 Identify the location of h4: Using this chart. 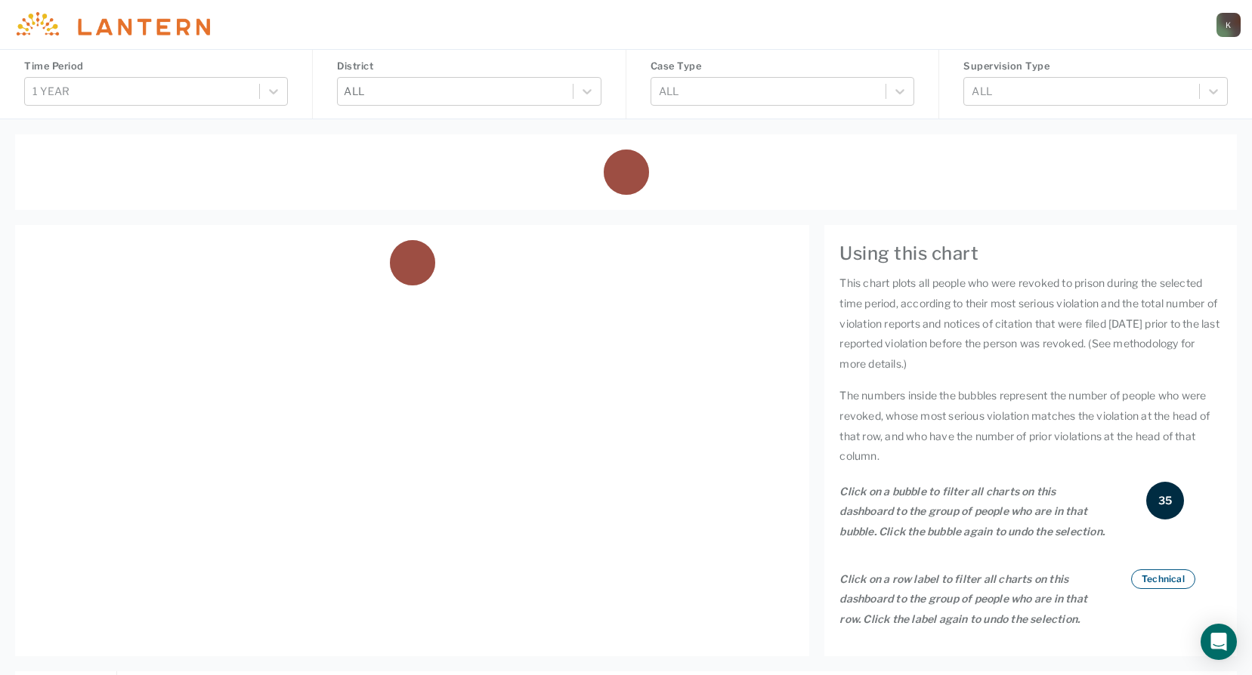
(1030, 254).